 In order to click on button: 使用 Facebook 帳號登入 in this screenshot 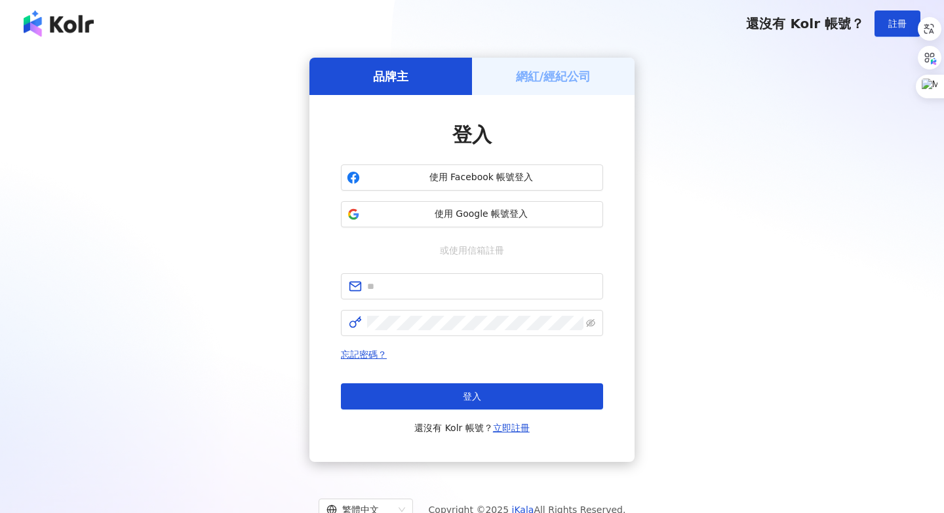, I will do `click(472, 178)`.